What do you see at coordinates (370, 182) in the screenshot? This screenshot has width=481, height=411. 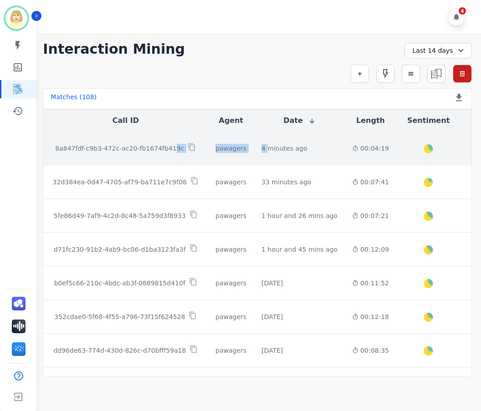 I see `div: 00:07:41` at bounding box center [370, 182].